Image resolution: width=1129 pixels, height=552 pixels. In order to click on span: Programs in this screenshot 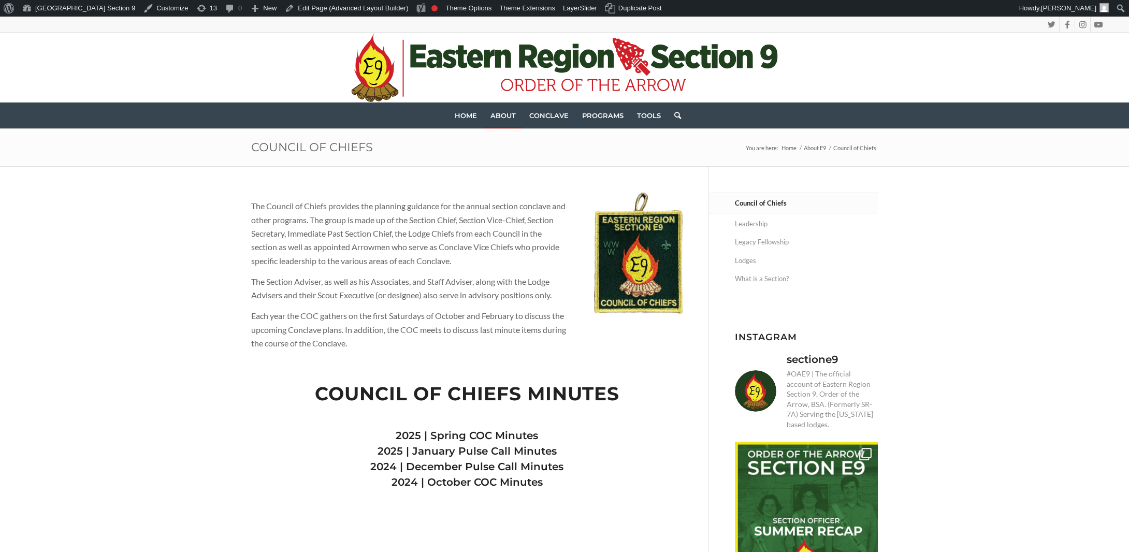, I will do `click(603, 115)`.